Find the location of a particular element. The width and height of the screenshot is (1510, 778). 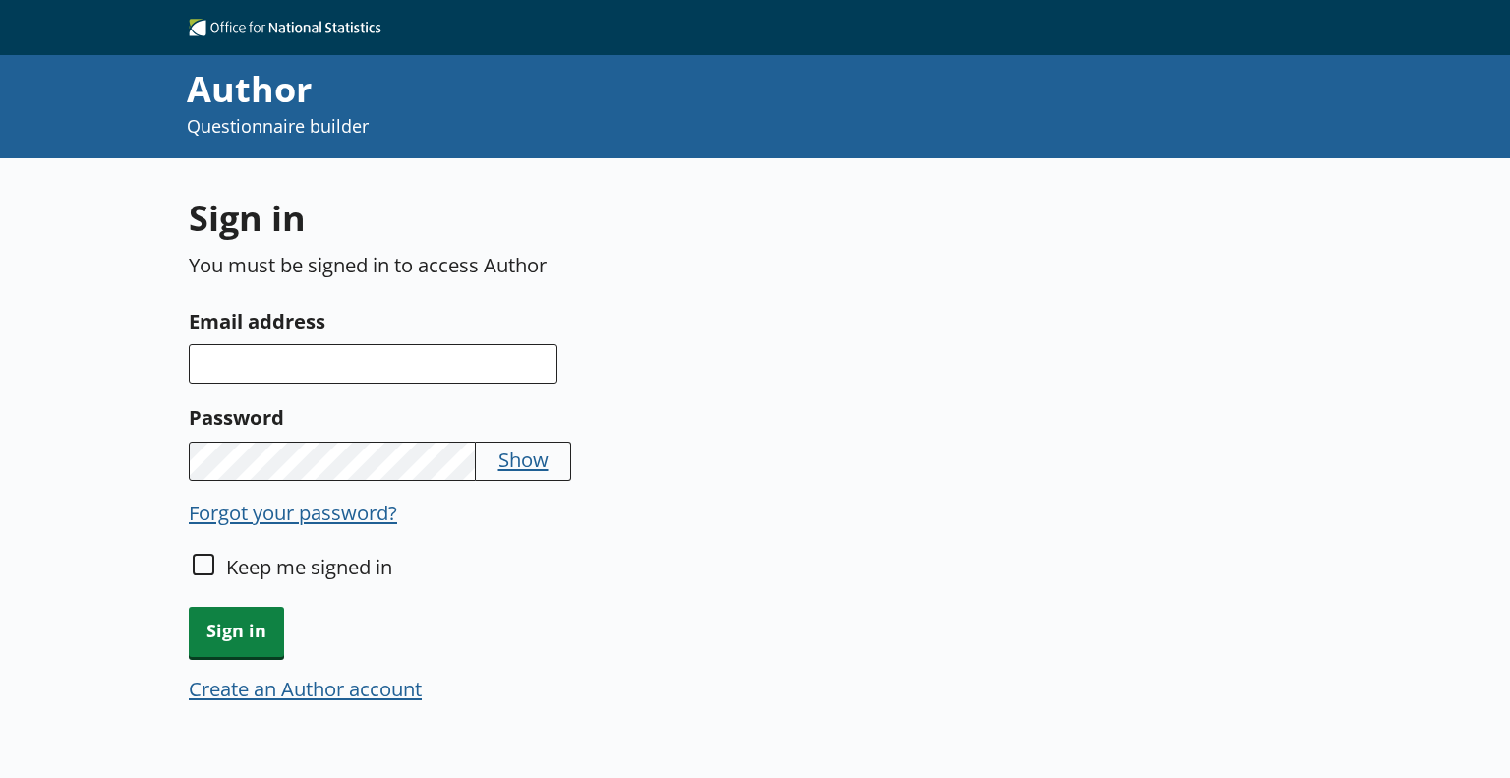

h1: Sign in is located at coordinates (559, 217).